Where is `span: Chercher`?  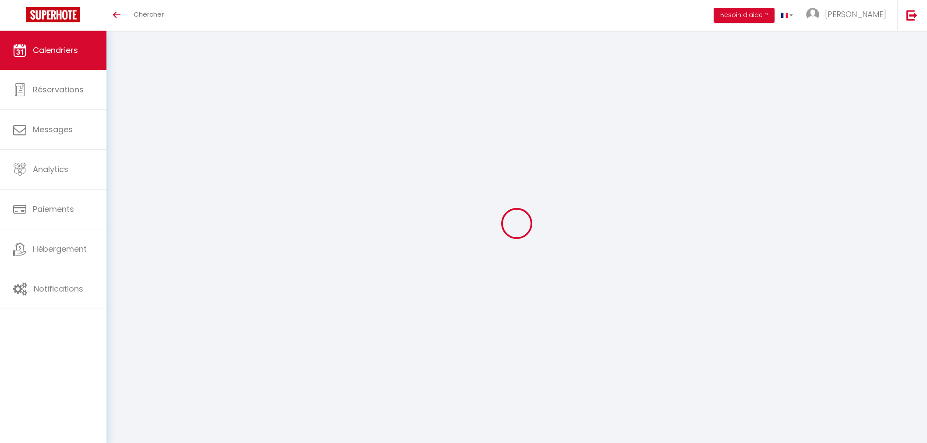 span: Chercher is located at coordinates (149, 14).